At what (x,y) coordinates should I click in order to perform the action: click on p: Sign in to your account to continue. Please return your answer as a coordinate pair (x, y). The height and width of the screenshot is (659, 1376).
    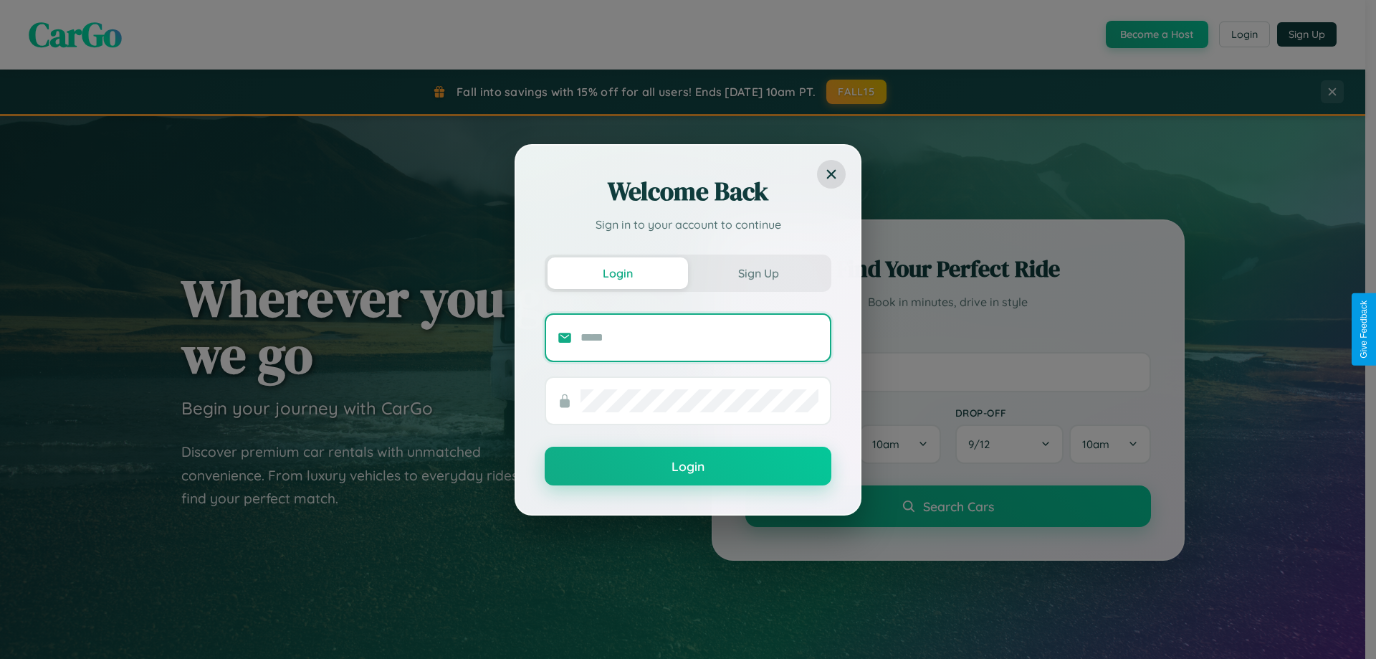
    Looking at the image, I should click on (688, 224).